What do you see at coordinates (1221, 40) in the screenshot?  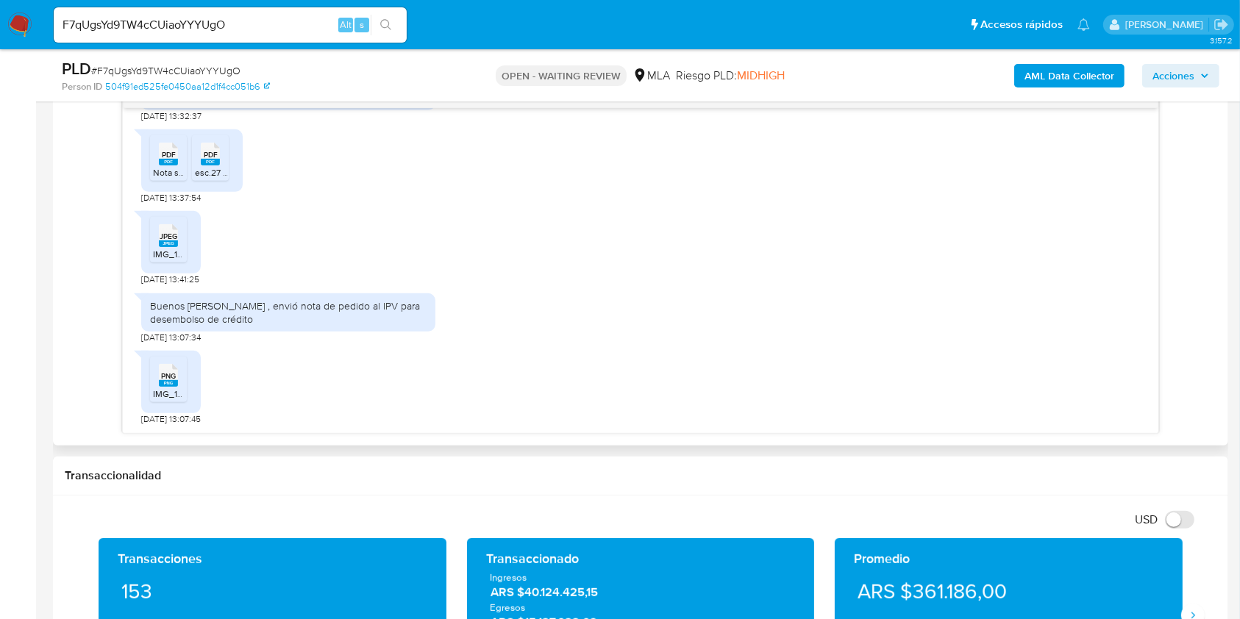 I see `span: 3.157.2` at bounding box center [1221, 40].